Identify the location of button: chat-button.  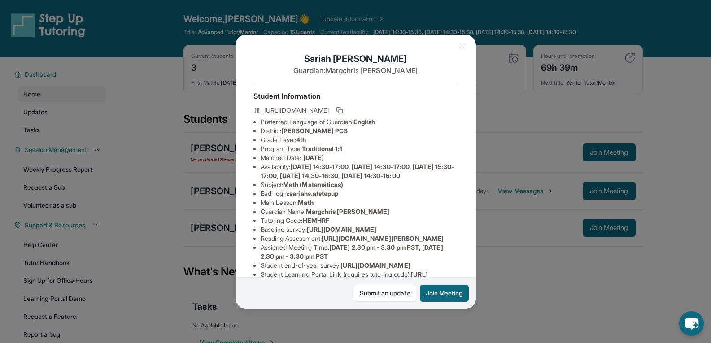
(691, 323).